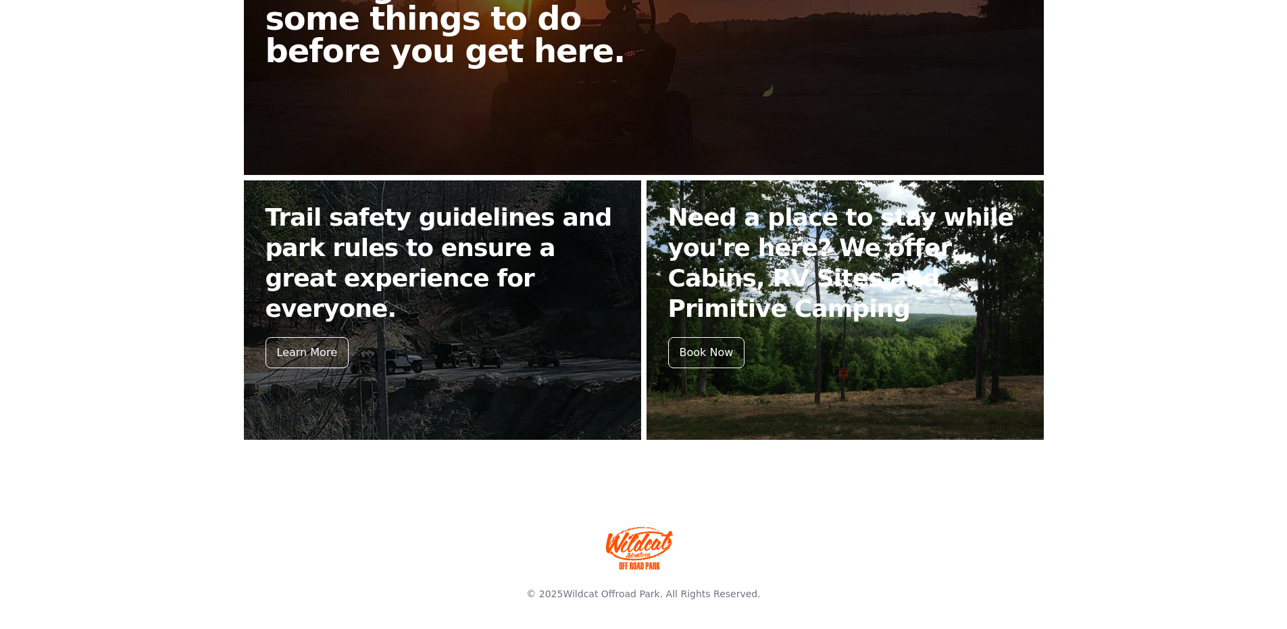  Describe the element at coordinates (611, 594) in the screenshot. I see `a: Wildcat Offroad Park` at that location.